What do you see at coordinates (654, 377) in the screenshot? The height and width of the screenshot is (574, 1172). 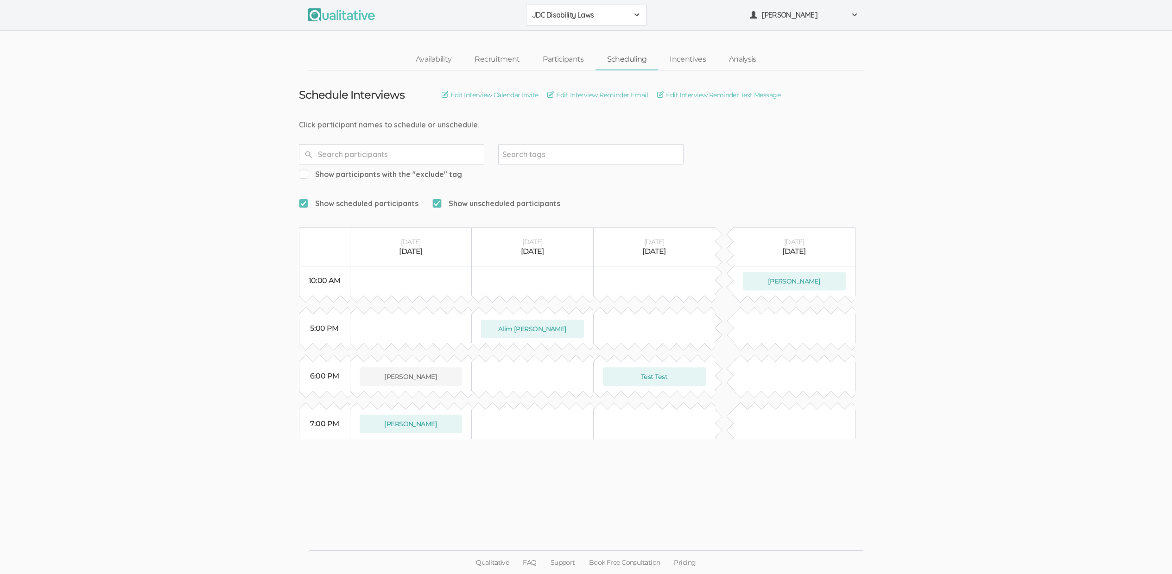 I see `button: Test Test` at bounding box center [654, 377].